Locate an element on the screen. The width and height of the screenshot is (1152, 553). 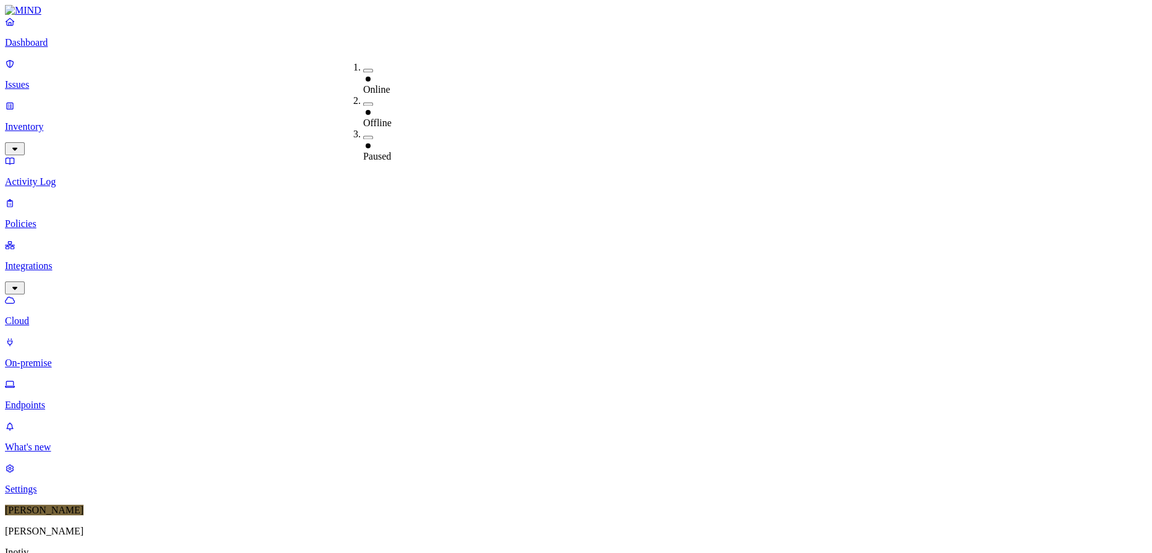
a: Policies is located at coordinates (576, 213).